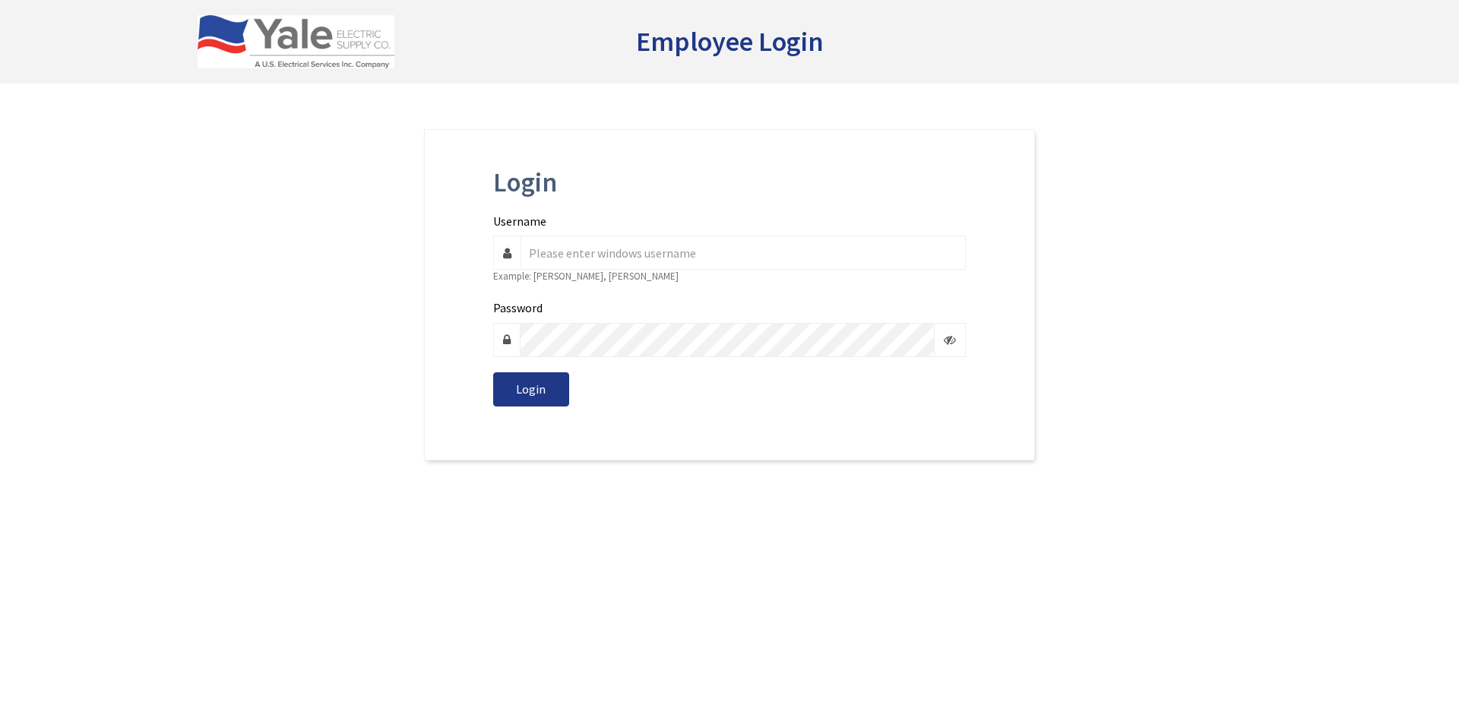 This screenshot has height=718, width=1459. What do you see at coordinates (730, 182) in the screenshot?
I see `h2: Login` at bounding box center [730, 182].